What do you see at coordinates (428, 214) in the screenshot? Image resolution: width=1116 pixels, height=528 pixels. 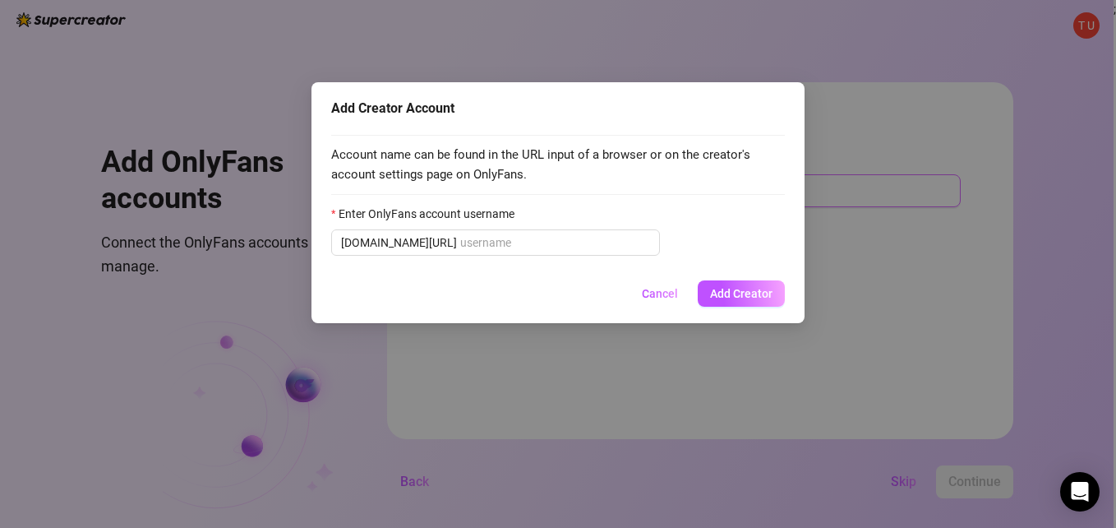 I see `label: Enter OnlyFans account username` at bounding box center [428, 214].